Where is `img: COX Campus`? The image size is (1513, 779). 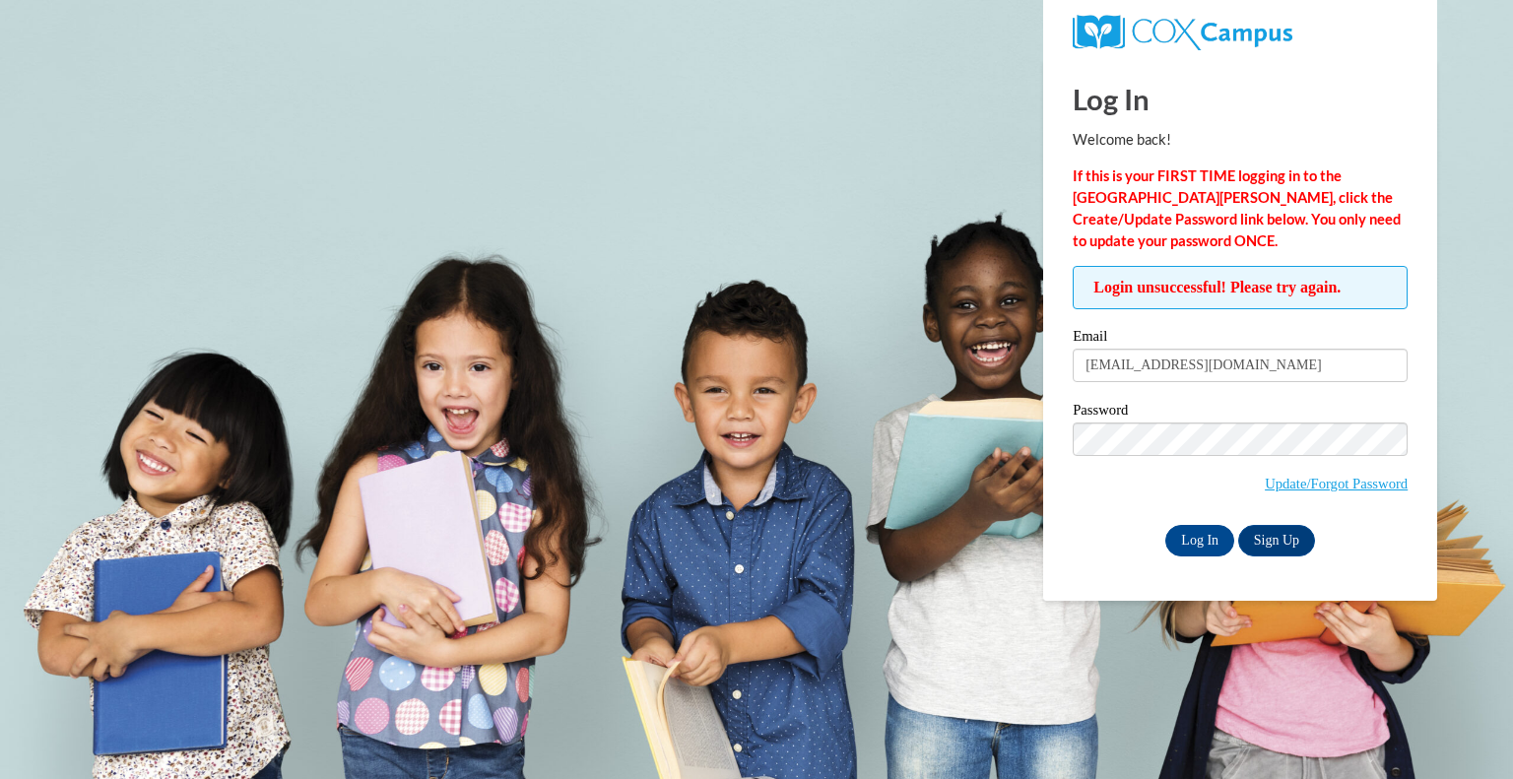 img: COX Campus is located at coordinates (1182, 33).